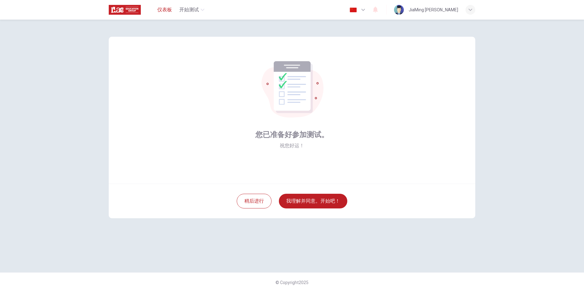  What do you see at coordinates (189, 10) in the screenshot?
I see `span: 开始测试` at bounding box center [189, 10].